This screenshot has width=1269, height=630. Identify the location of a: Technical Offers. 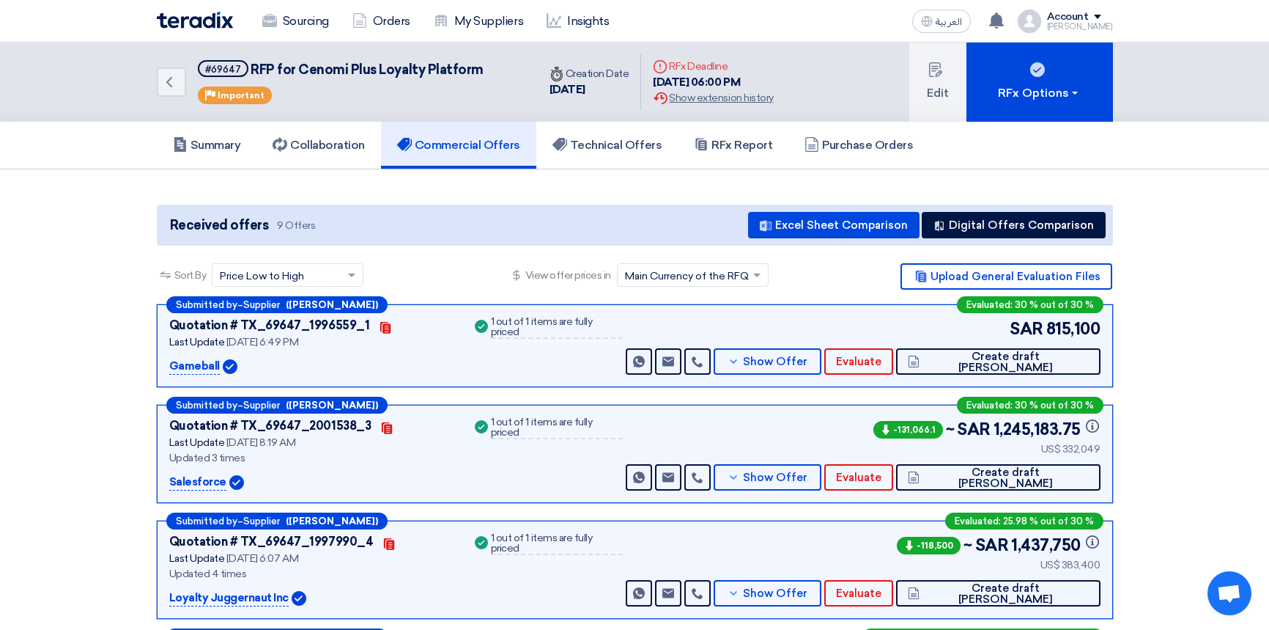
(607, 145).